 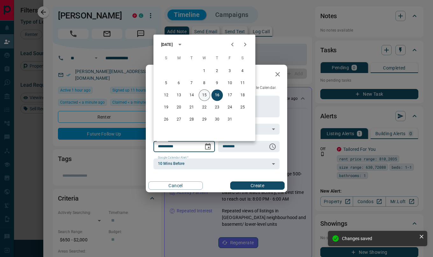 I want to click on button: 7, so click(x=192, y=83).